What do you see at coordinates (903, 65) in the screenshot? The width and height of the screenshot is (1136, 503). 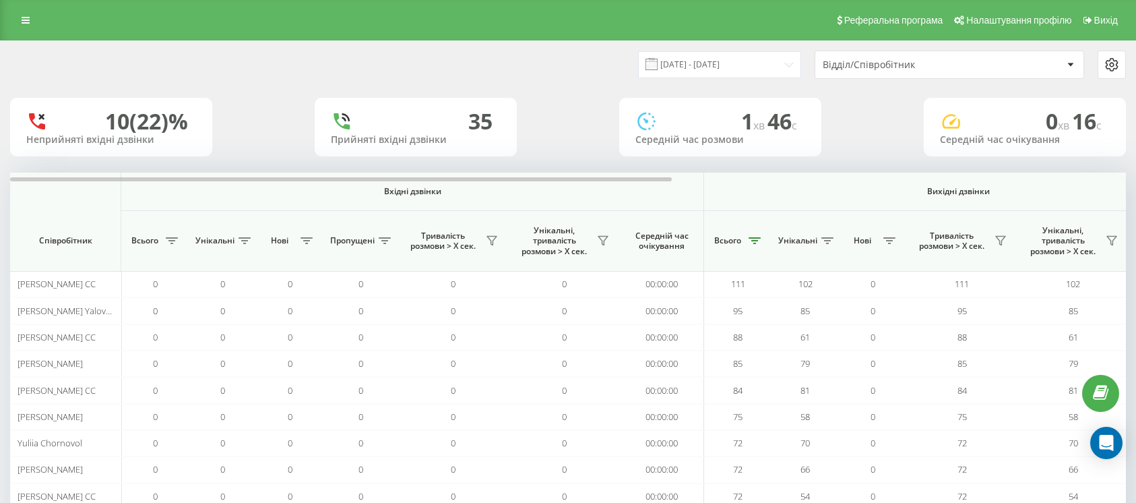 I see `div: Відділ/Співробітник` at bounding box center [903, 65].